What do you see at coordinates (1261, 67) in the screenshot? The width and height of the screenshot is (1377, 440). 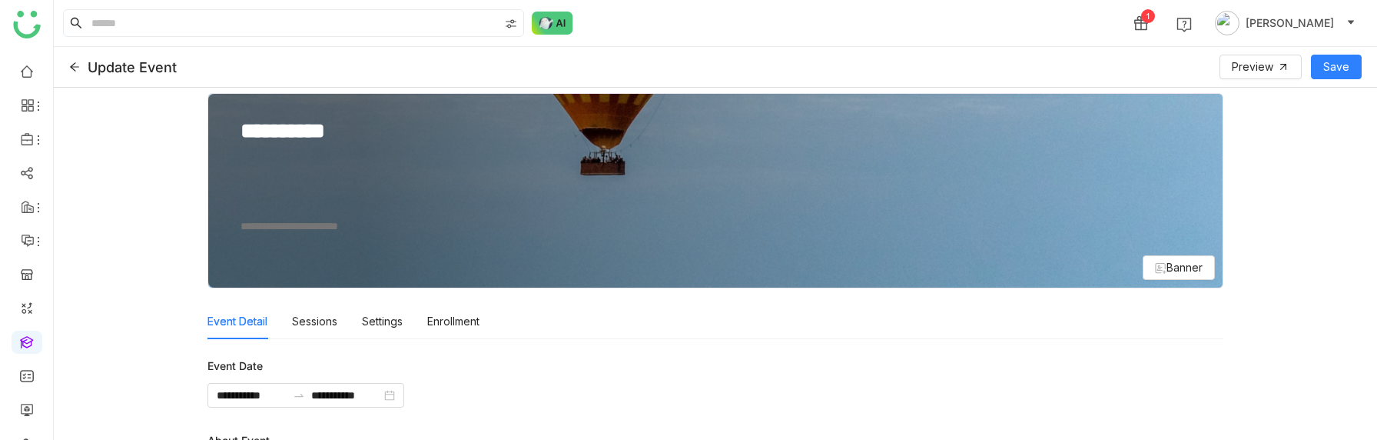 I see `button: Preview` at bounding box center [1261, 67].